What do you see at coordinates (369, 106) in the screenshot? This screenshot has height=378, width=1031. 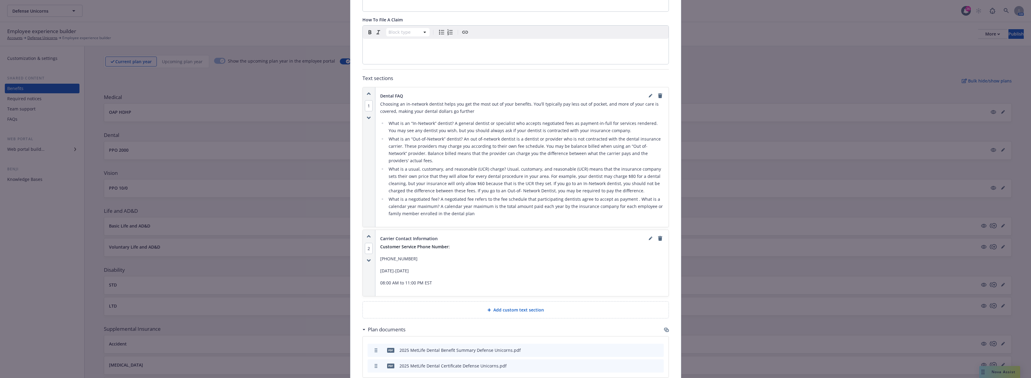 I see `span: 1` at bounding box center [369, 106].